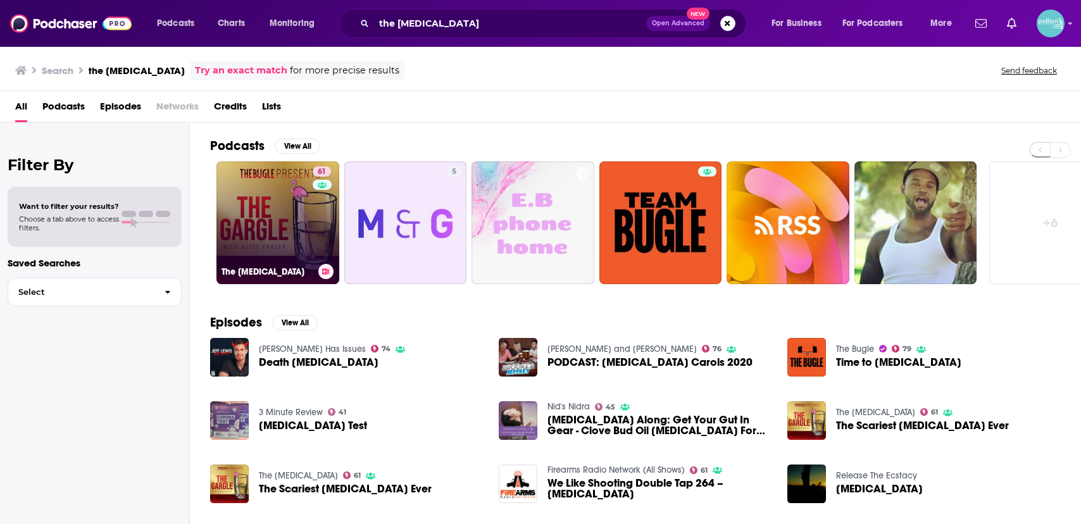 The image size is (1081, 524). I want to click on img: Gargle Test, so click(229, 420).